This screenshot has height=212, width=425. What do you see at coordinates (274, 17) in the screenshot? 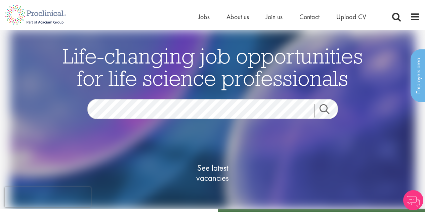
I see `span: Join us` at bounding box center [274, 17].